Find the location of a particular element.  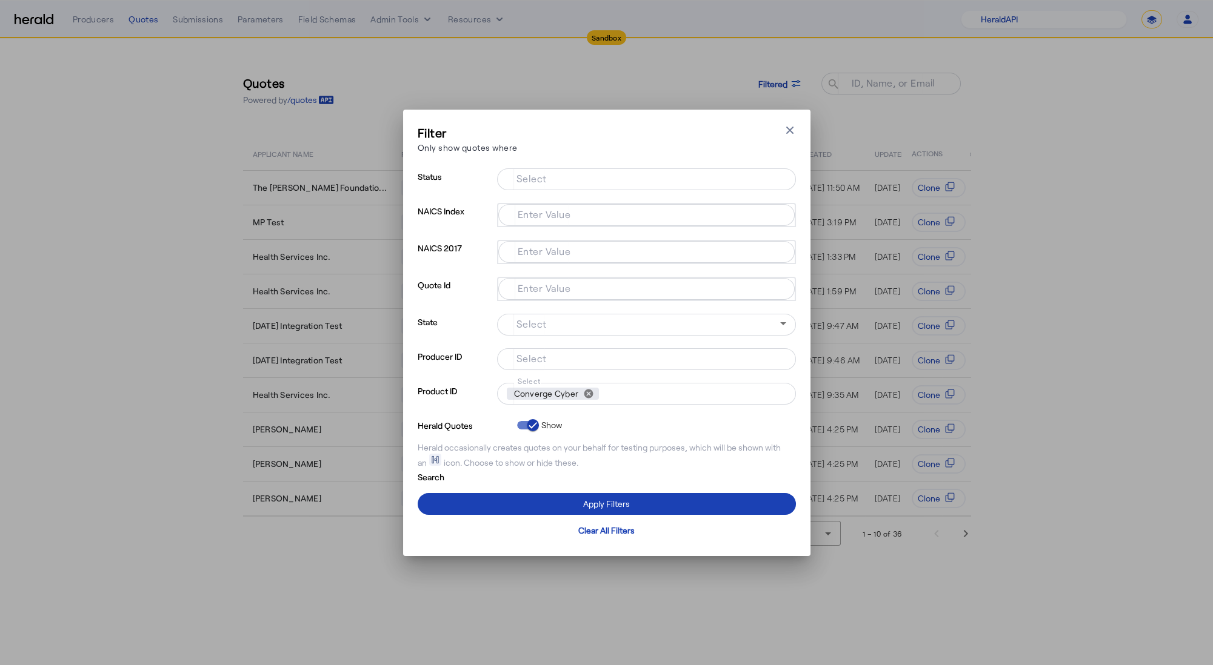

label: Show is located at coordinates (550, 425).